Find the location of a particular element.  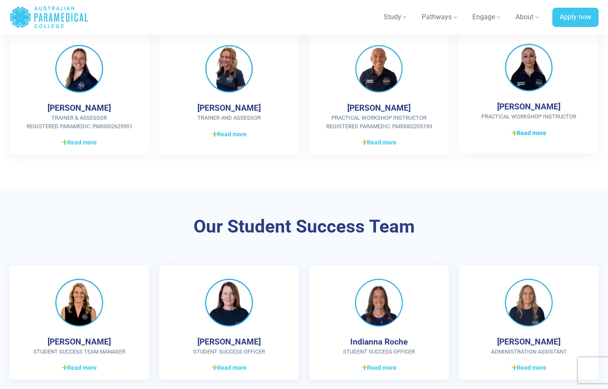

a: Apply now is located at coordinates (575, 18).